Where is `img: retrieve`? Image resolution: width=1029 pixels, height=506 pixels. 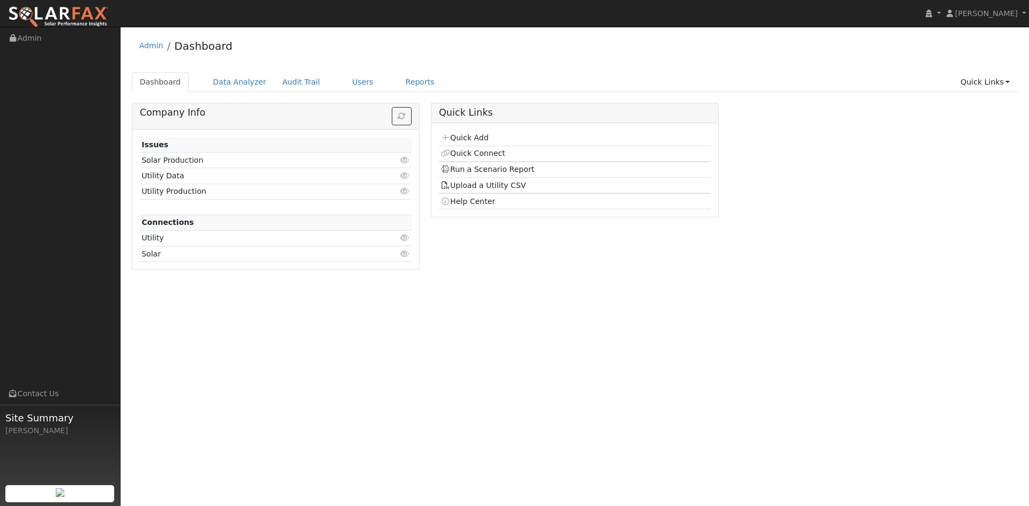 img: retrieve is located at coordinates (60, 493).